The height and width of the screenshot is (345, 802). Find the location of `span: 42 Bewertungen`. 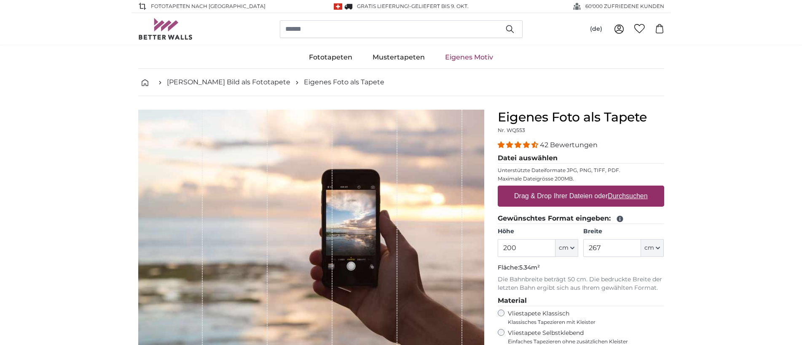

span: 42 Bewertungen is located at coordinates (569, 145).